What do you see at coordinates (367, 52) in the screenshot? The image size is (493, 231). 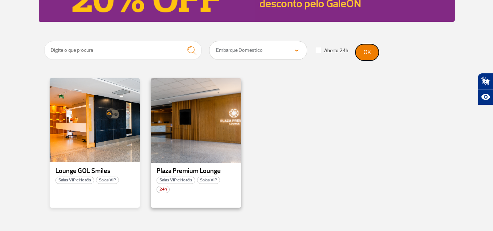 I see `button: OK` at bounding box center [367, 52].